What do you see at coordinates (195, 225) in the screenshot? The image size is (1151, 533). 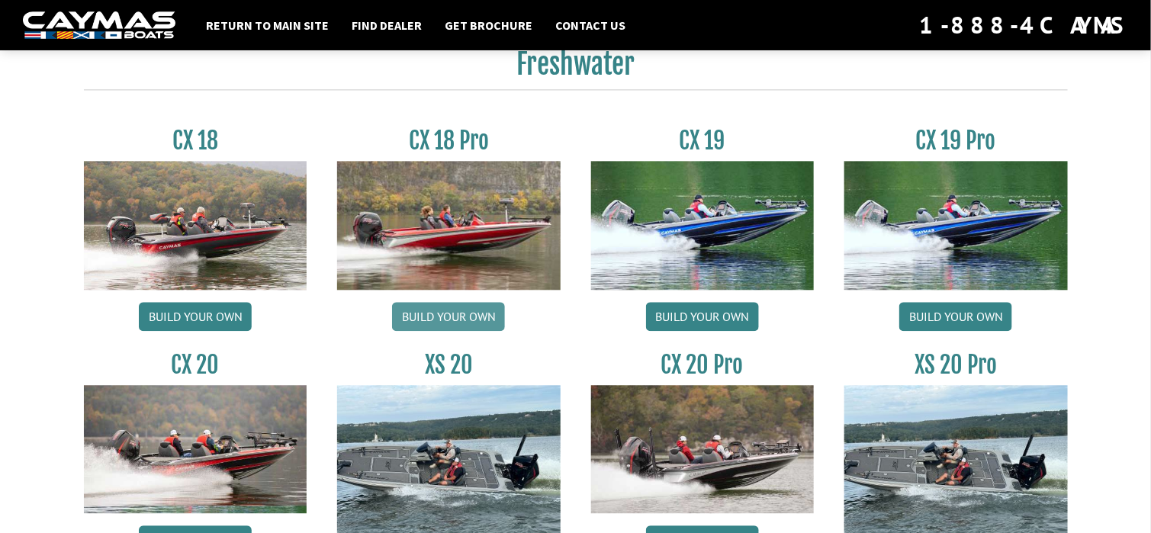 I see `img: CX-18S_thumbnail.jpg` at bounding box center [195, 225].